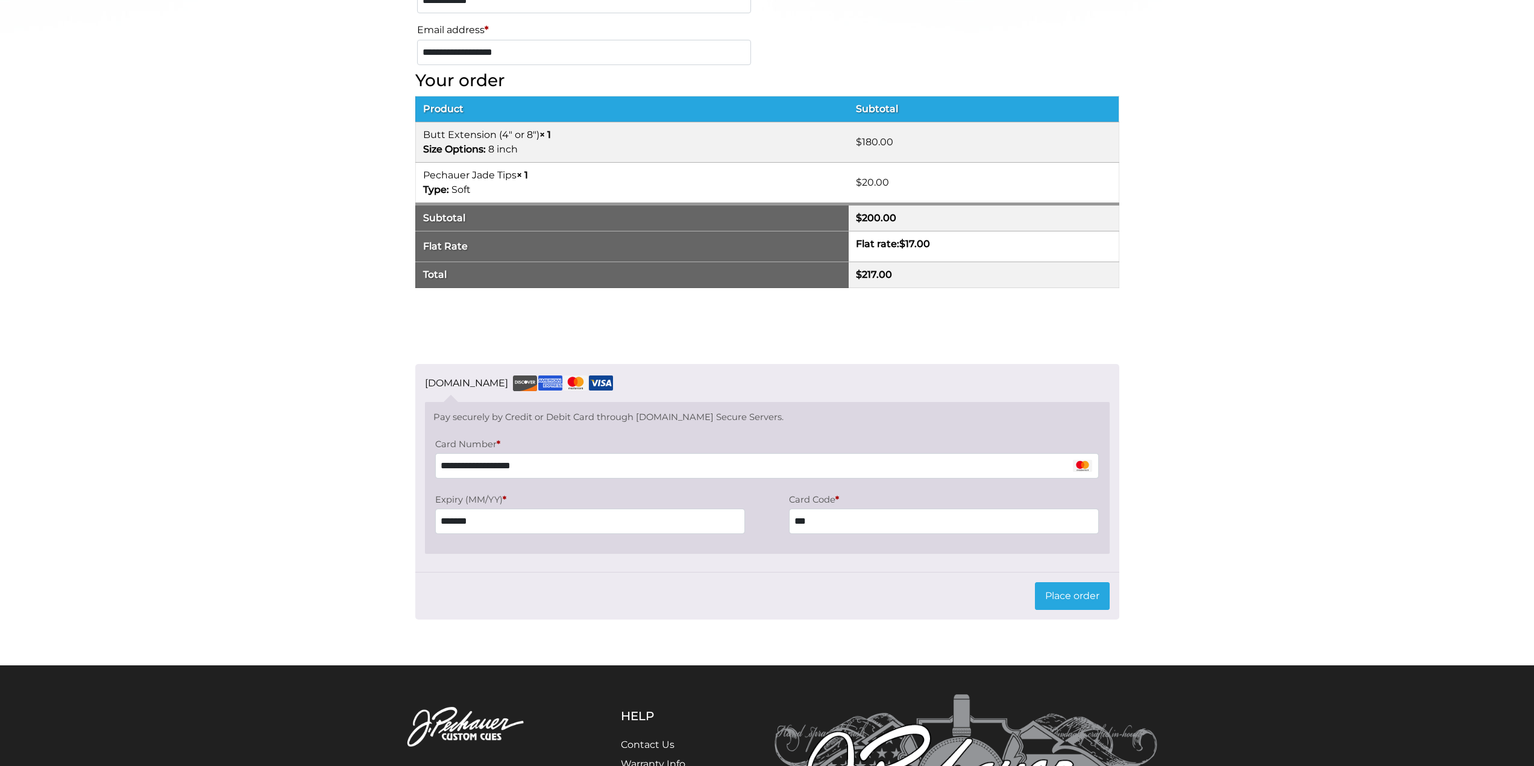  I want to click on h5: Help, so click(667, 716).